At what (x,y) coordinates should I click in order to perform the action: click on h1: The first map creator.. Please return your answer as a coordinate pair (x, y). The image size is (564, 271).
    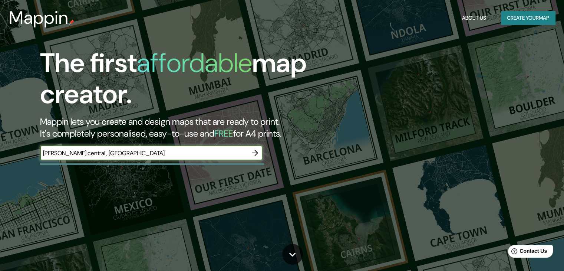
    Looking at the image, I should click on (181, 82).